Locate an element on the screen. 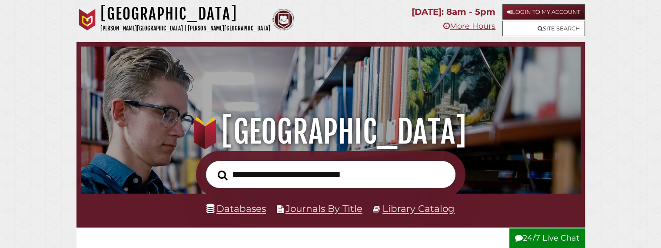 The width and height of the screenshot is (661, 248). a: Login to My Account is located at coordinates (544, 12).